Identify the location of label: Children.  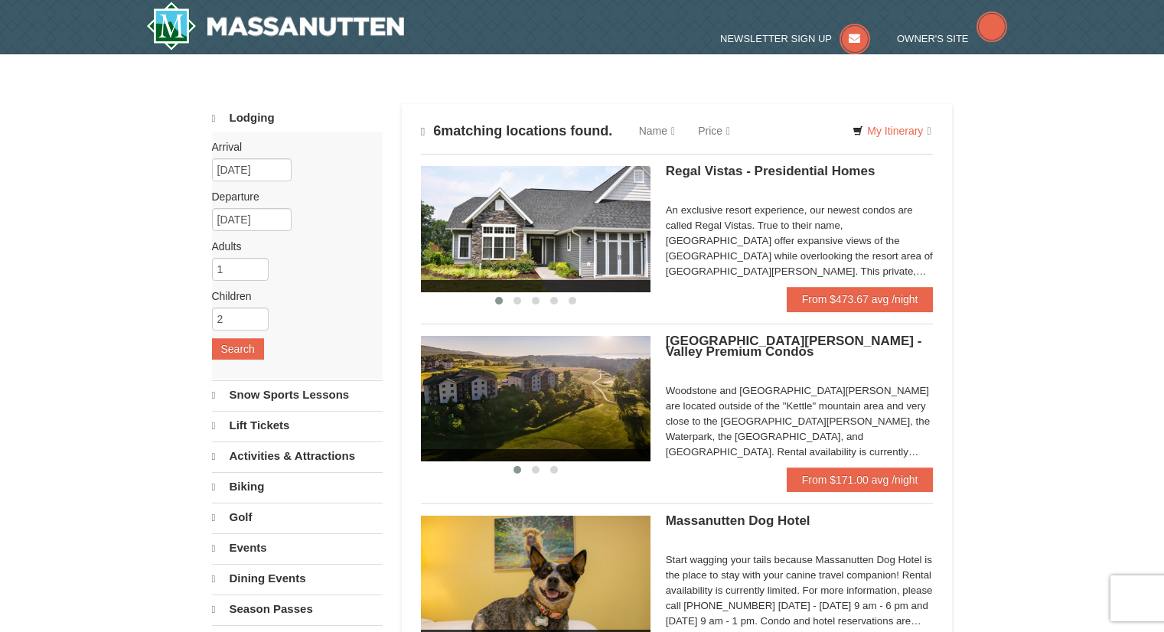
(291, 296).